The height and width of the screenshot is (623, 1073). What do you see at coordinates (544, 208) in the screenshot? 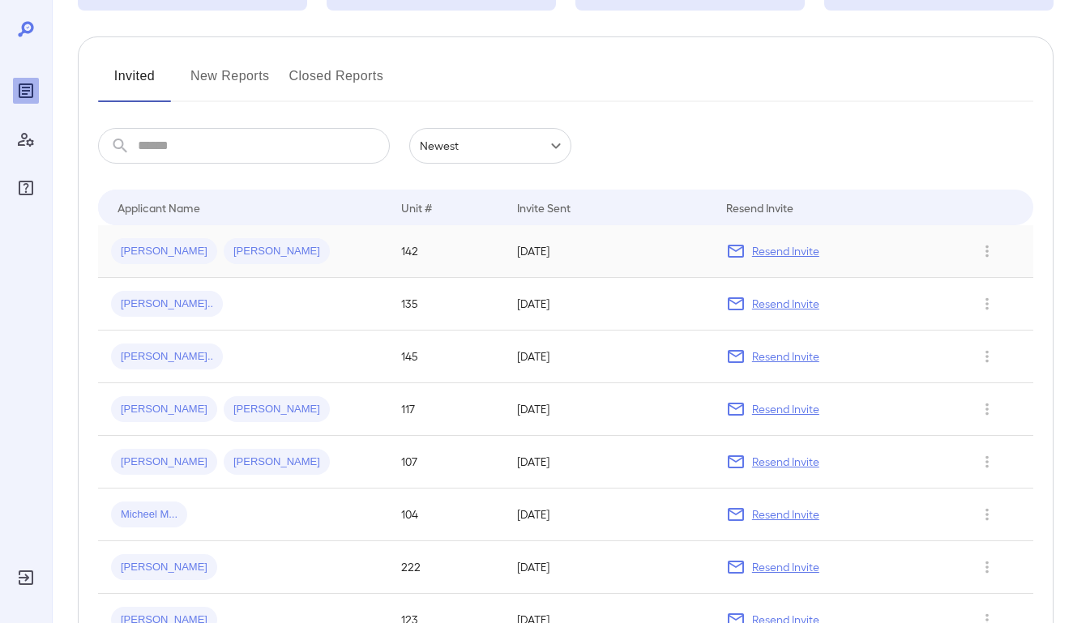
I see `div: Invite Sent` at bounding box center [544, 208].